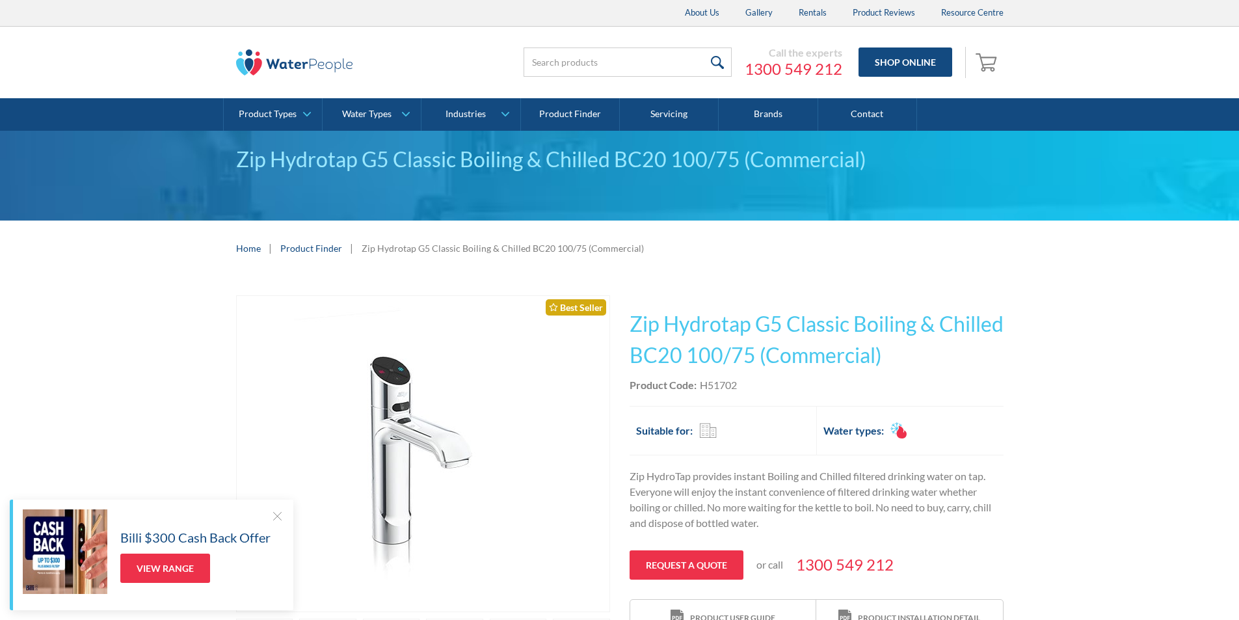  What do you see at coordinates (770, 565) in the screenshot?
I see `p: or call` at bounding box center [770, 565].